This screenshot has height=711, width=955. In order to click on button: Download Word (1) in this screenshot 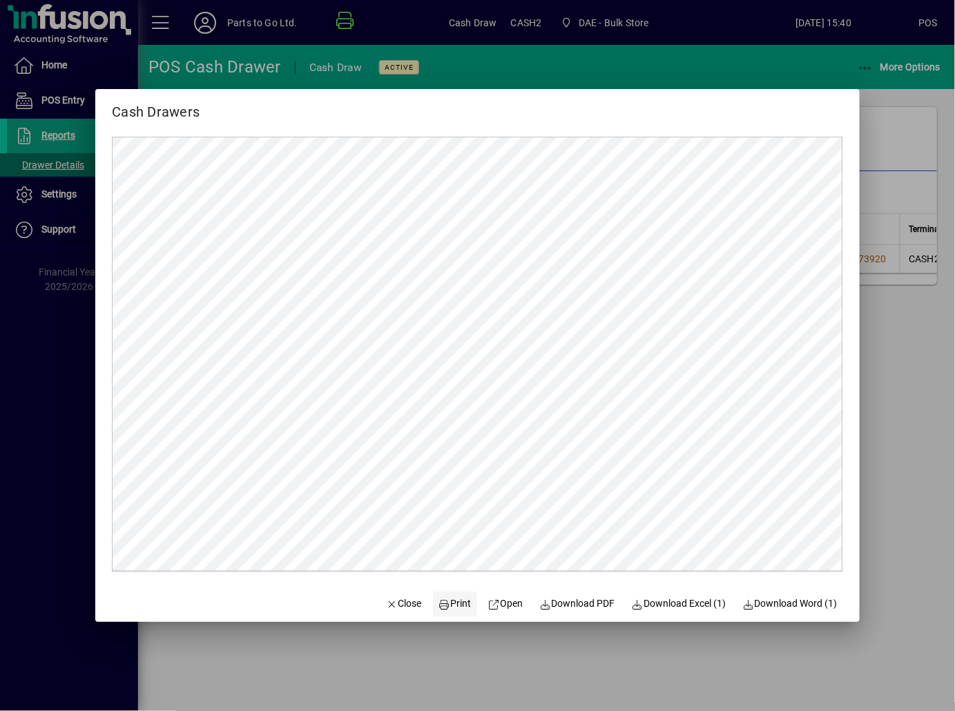, I will do `click(790, 604)`.